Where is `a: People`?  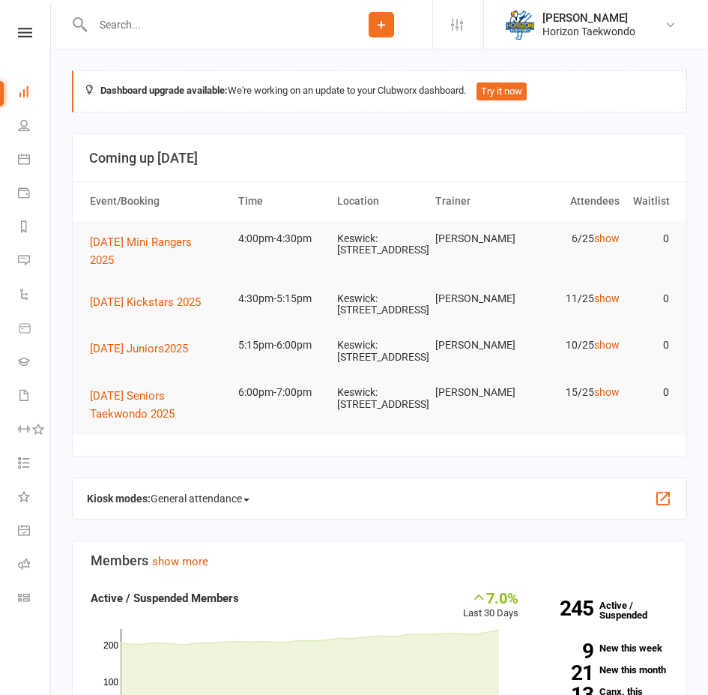 a: People is located at coordinates (34, 127).